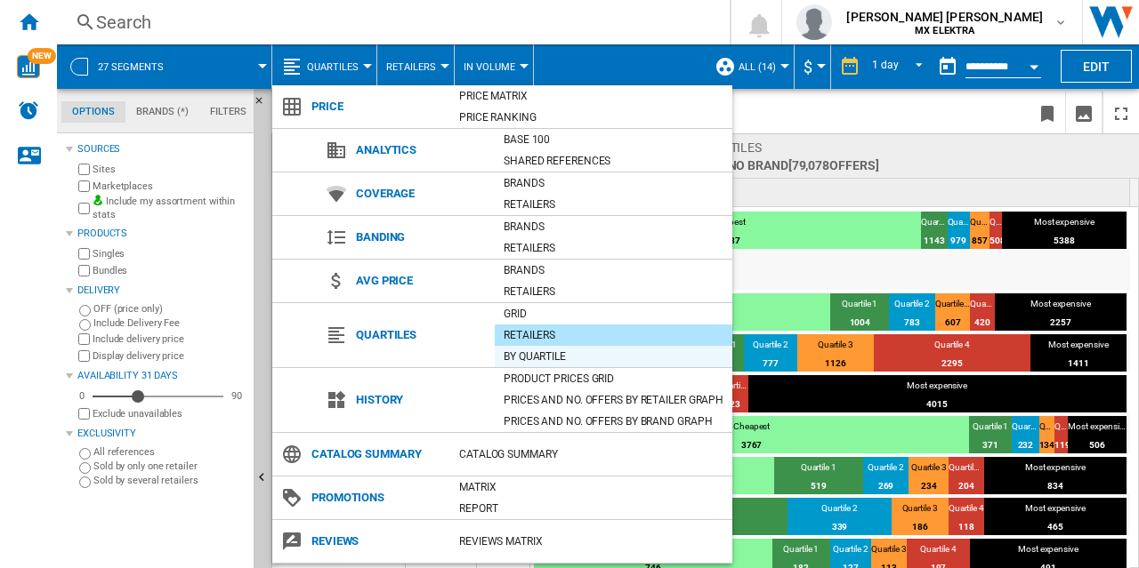 The width and height of the screenshot is (1139, 568). Describe the element at coordinates (421, 335) in the screenshot. I see `span: Quartiles` at that location.